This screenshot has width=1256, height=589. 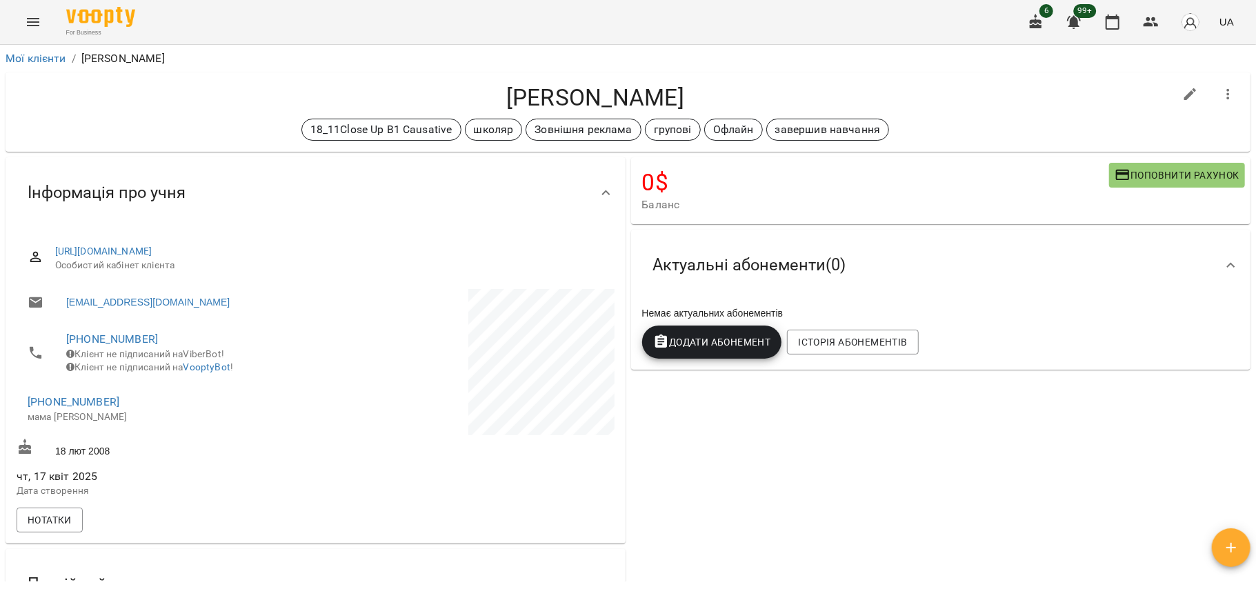 What do you see at coordinates (876, 205) in the screenshot?
I see `span: Баланс` at bounding box center [876, 205].